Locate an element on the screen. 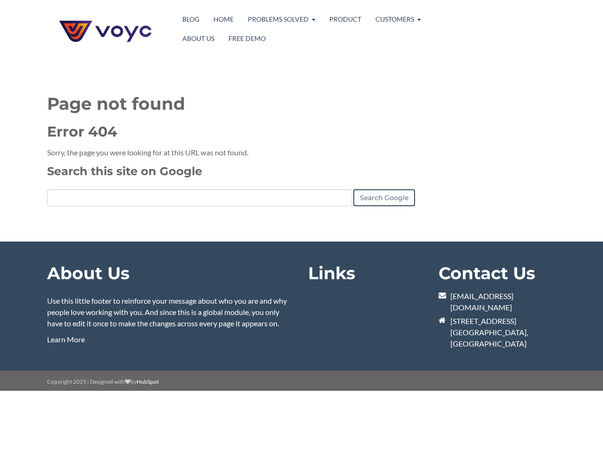 Image resolution: width=603 pixels, height=452 pixels. a: About us is located at coordinates (198, 38).